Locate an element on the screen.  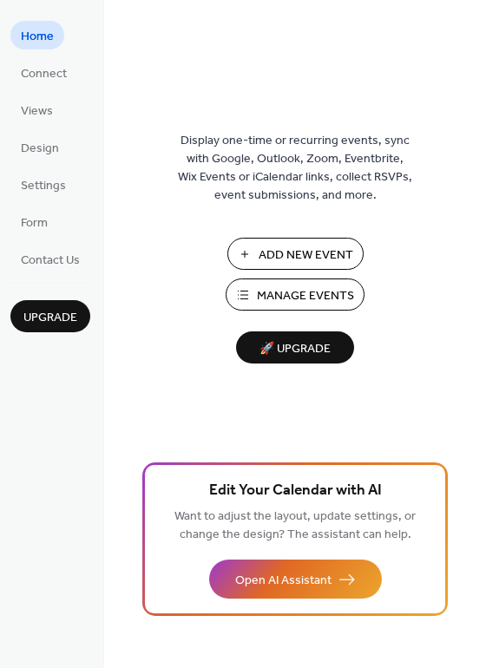
span: Settings is located at coordinates (43, 186).